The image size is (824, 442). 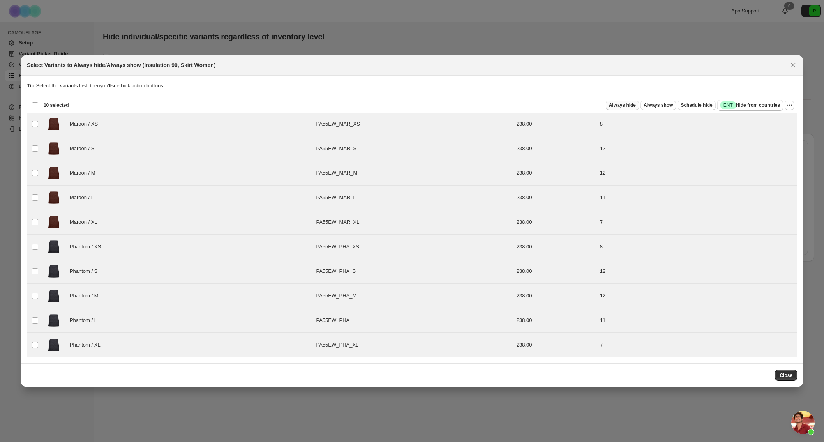 What do you see at coordinates (414, 148) in the screenshot?
I see `td: PA55EW_MAR_S` at bounding box center [414, 148].